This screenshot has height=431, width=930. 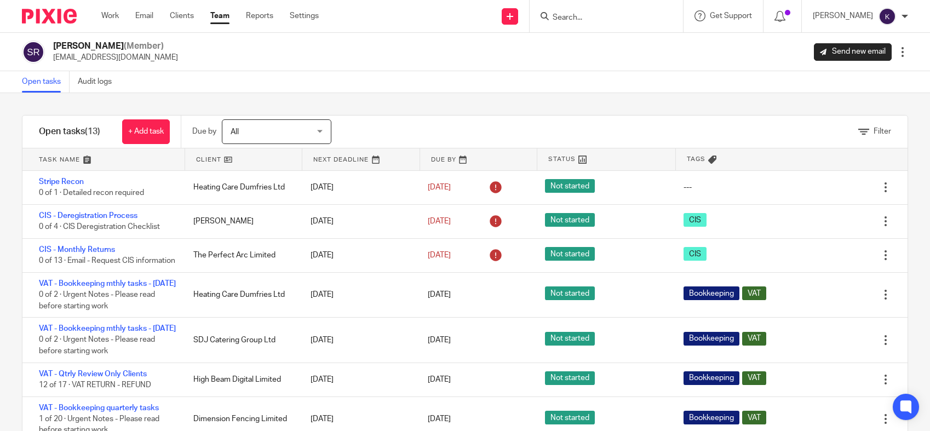 What do you see at coordinates (182, 16) in the screenshot?
I see `a: Clients` at bounding box center [182, 16].